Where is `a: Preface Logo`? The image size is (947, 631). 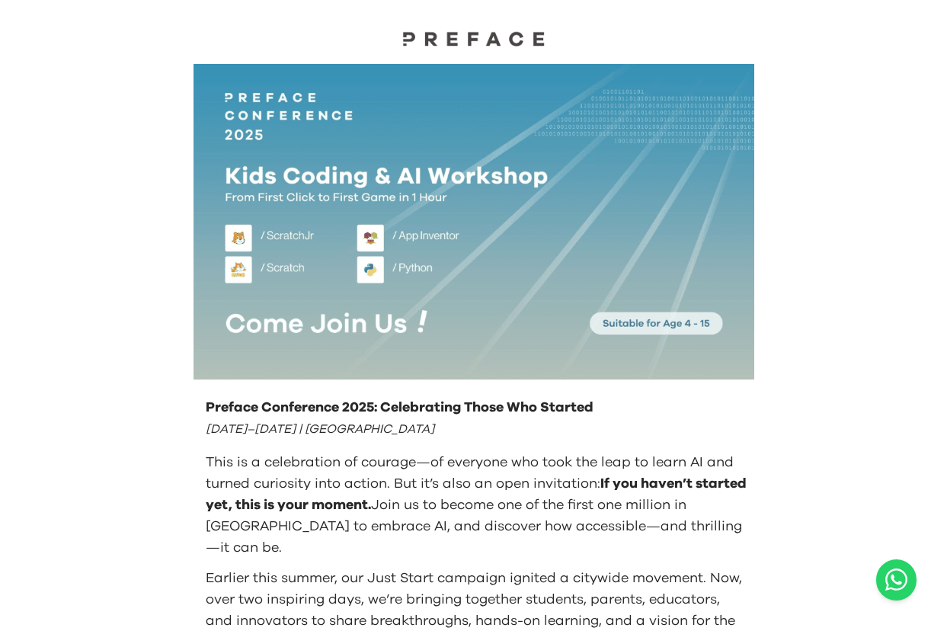 a: Preface Logo is located at coordinates (474, 41).